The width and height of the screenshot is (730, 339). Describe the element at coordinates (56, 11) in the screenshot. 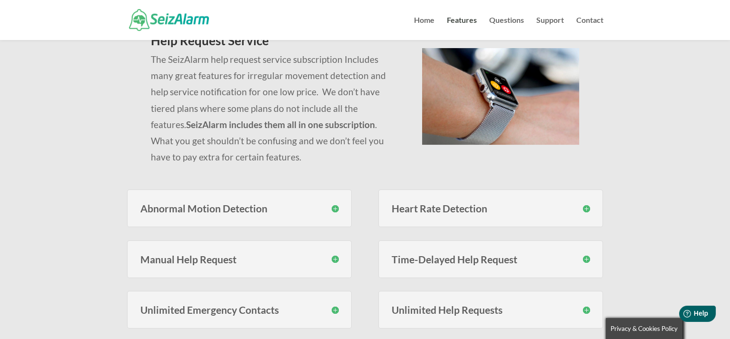

I see `span: Help` at that location.